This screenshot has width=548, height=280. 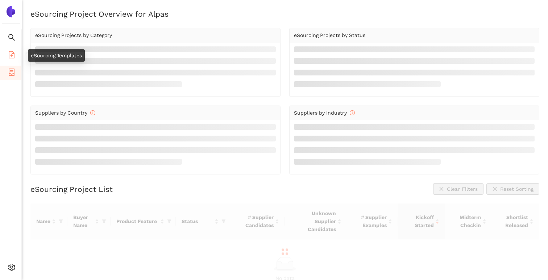 What do you see at coordinates (12, 268) in the screenshot?
I see `span: setting` at bounding box center [12, 268].